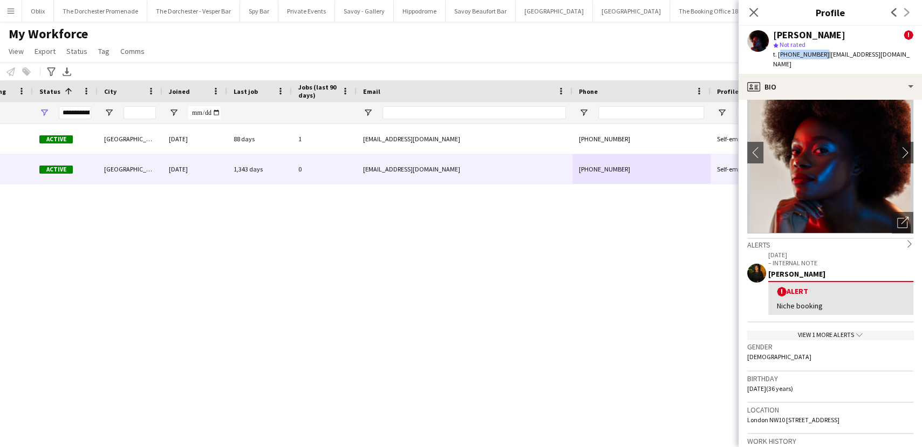  I want to click on span: Phone, so click(588, 91).